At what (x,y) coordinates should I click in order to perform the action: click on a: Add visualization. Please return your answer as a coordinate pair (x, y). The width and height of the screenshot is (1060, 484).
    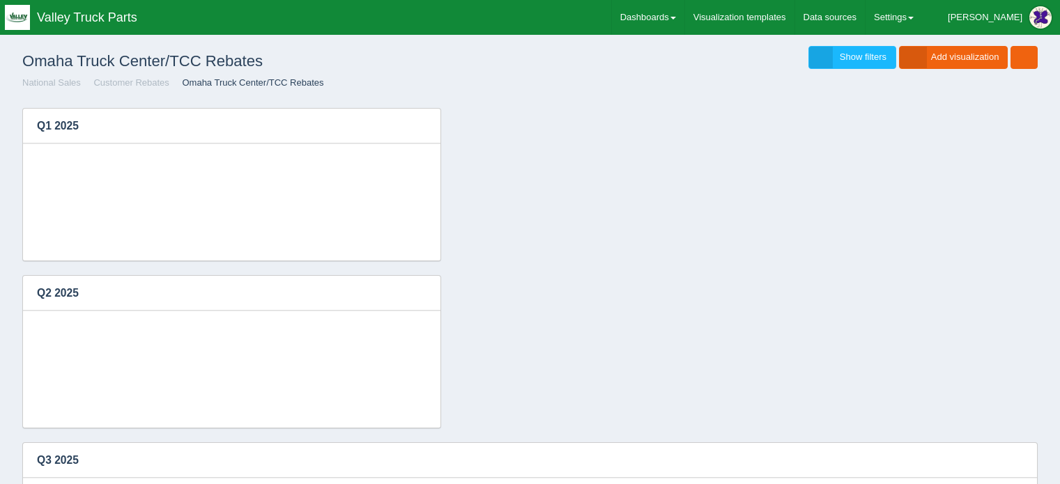
    Looking at the image, I should click on (953, 57).